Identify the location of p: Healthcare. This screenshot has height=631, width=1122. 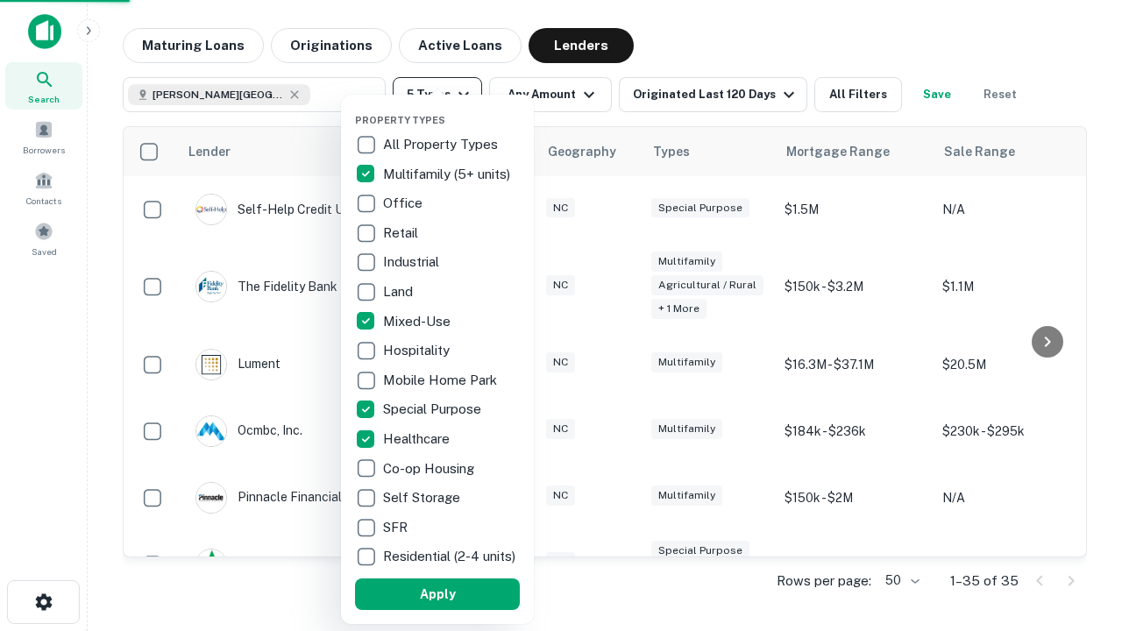
(418, 439).